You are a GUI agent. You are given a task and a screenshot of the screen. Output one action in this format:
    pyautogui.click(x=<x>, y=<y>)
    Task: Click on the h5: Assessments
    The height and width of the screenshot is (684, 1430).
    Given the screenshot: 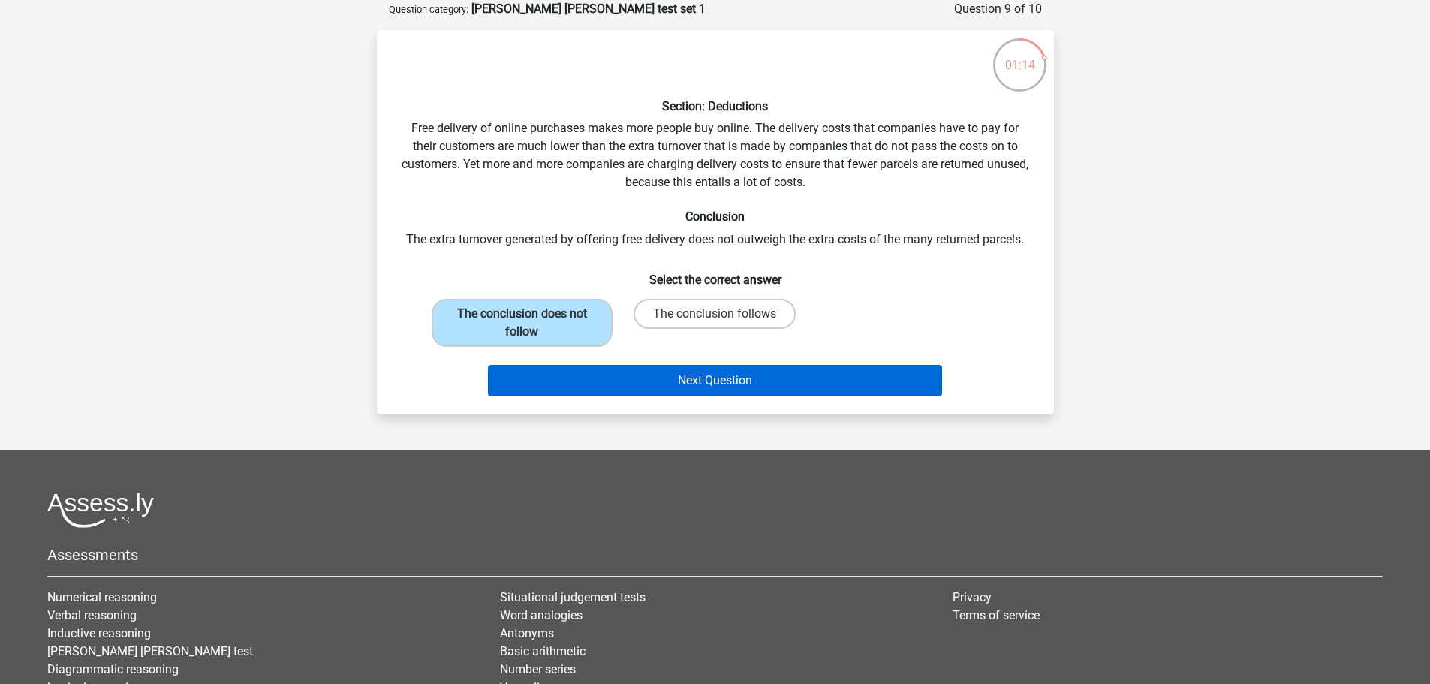 What is the action you would take?
    pyautogui.click(x=715, y=555)
    